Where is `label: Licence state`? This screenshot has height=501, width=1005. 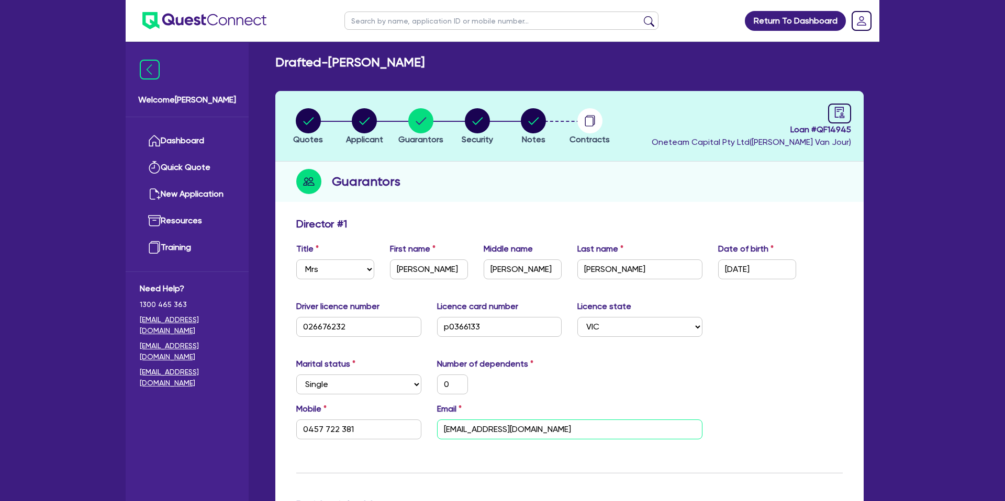
label: Licence state is located at coordinates (604, 307).